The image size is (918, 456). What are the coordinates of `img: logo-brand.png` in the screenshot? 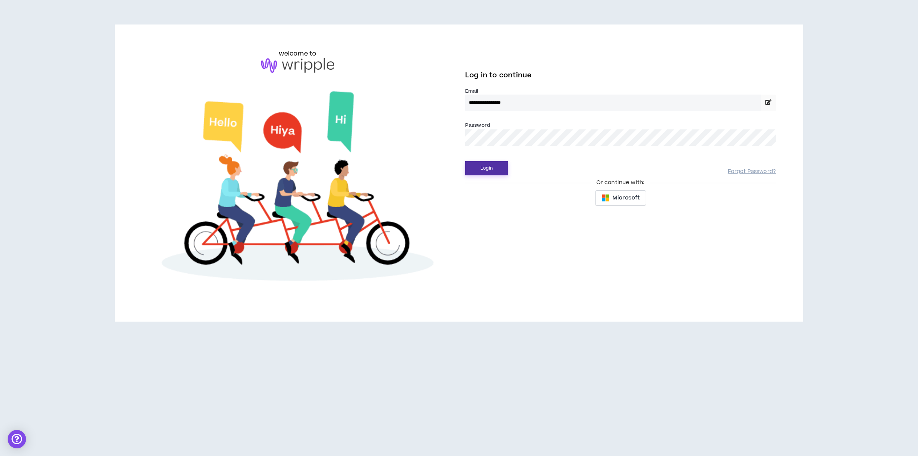 It's located at (298, 65).